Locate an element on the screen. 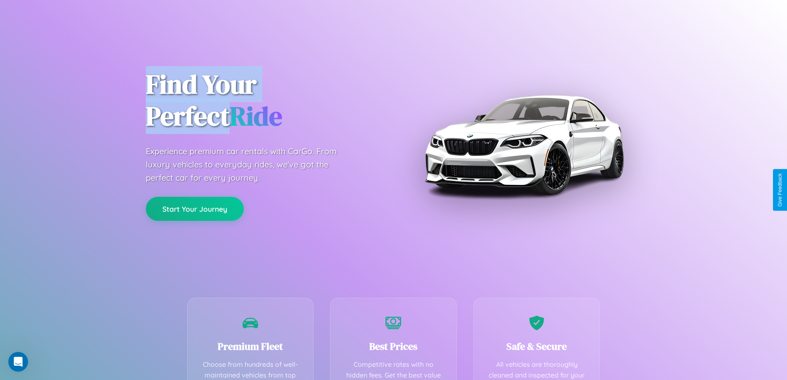 The image size is (787, 380). h3: Best Prices is located at coordinates (393, 346).